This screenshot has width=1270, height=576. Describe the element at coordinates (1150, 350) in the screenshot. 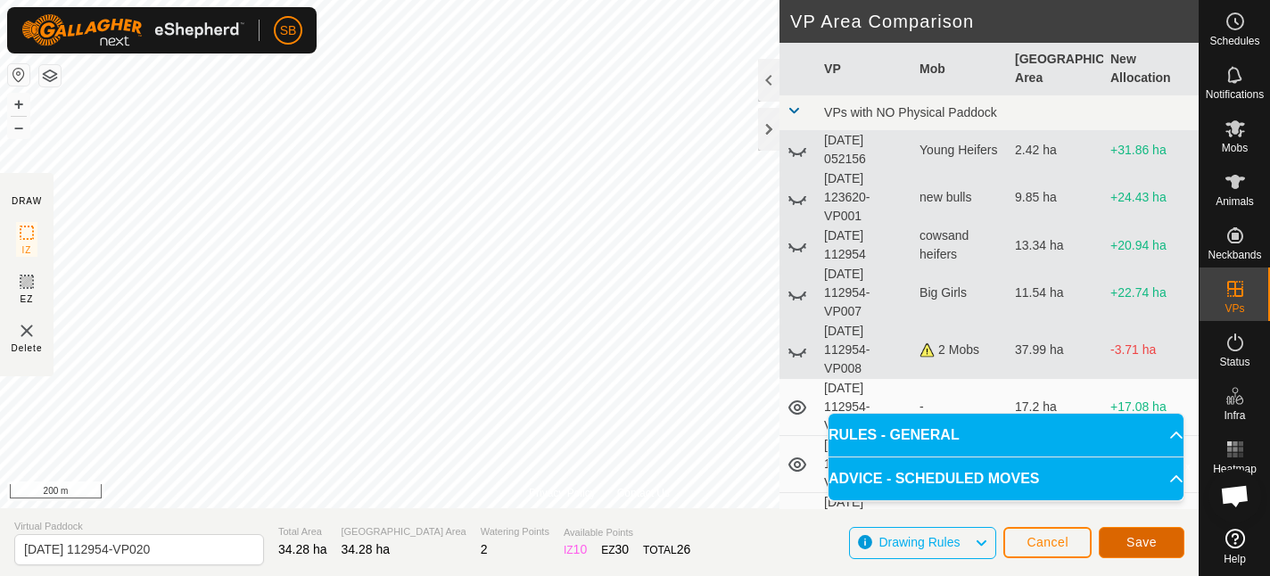

I see `td: -3.71 ha` at that location.